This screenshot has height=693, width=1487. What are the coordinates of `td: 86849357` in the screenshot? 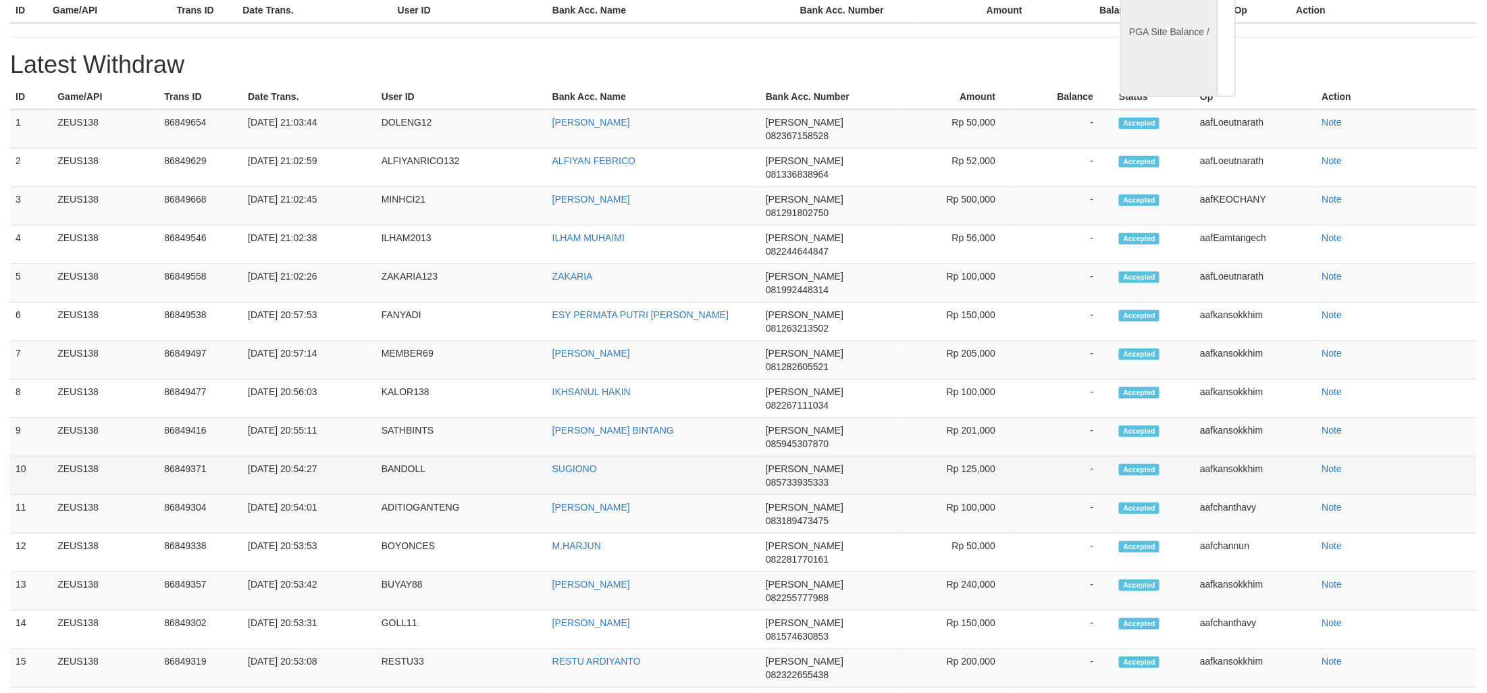 It's located at (201, 591).